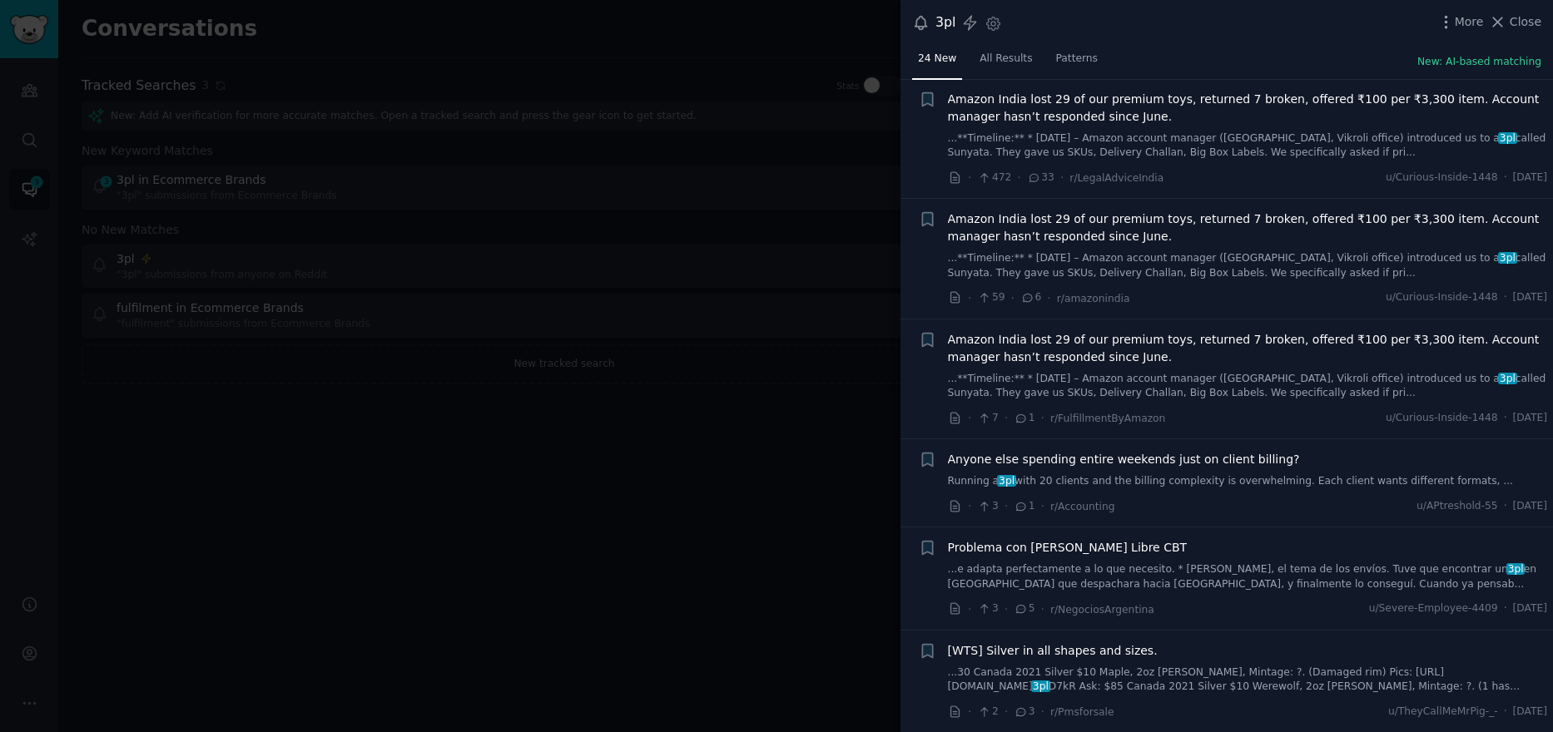 The image size is (1553, 732). I want to click on span: r/NegociosArgentina, so click(1102, 610).